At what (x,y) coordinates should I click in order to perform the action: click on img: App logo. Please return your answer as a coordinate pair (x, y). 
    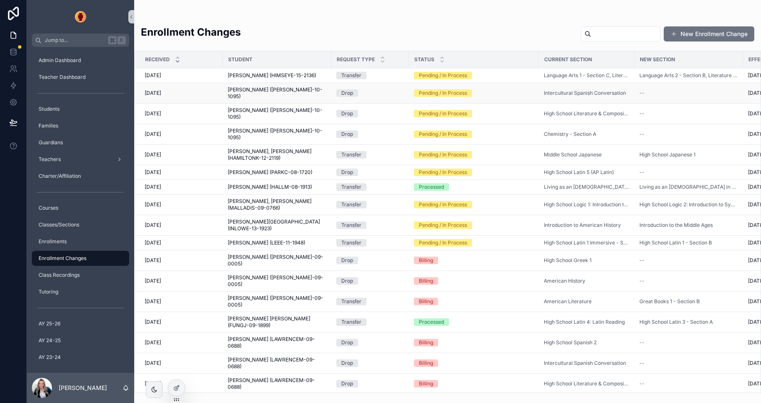
    Looking at the image, I should click on (81, 17).